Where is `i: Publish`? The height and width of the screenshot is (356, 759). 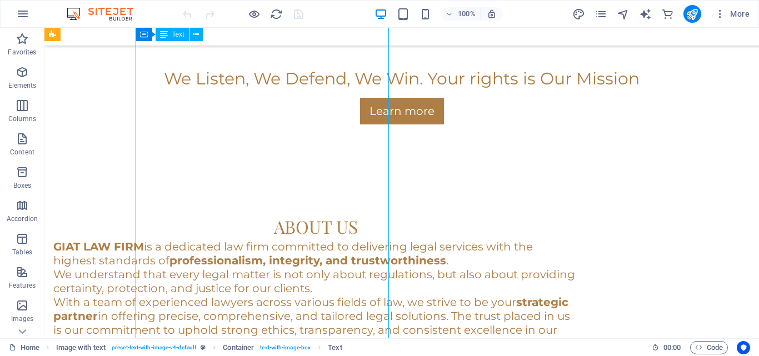
i: Publish is located at coordinates (692, 14).